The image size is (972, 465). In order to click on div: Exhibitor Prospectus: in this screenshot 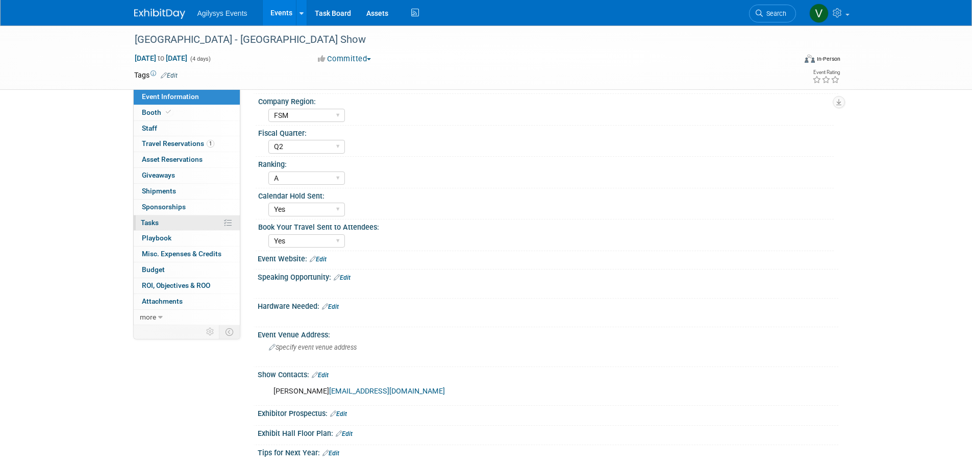, I will do `click(548, 412)`.